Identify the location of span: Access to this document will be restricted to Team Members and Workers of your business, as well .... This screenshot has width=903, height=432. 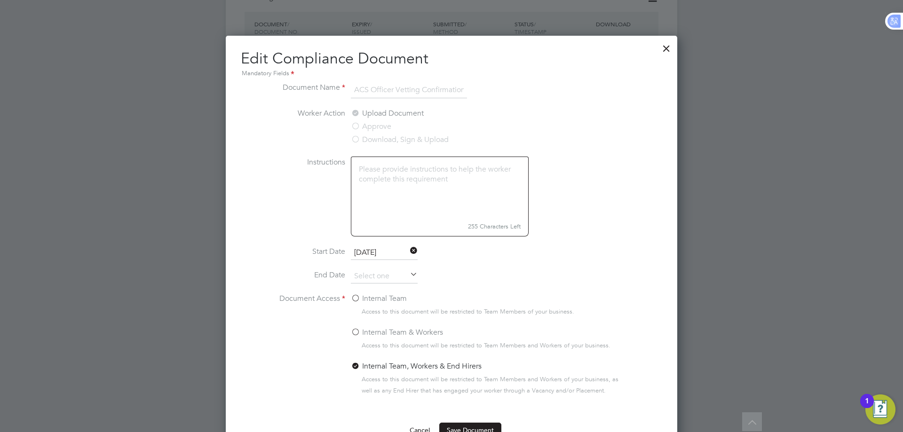
(495, 385).